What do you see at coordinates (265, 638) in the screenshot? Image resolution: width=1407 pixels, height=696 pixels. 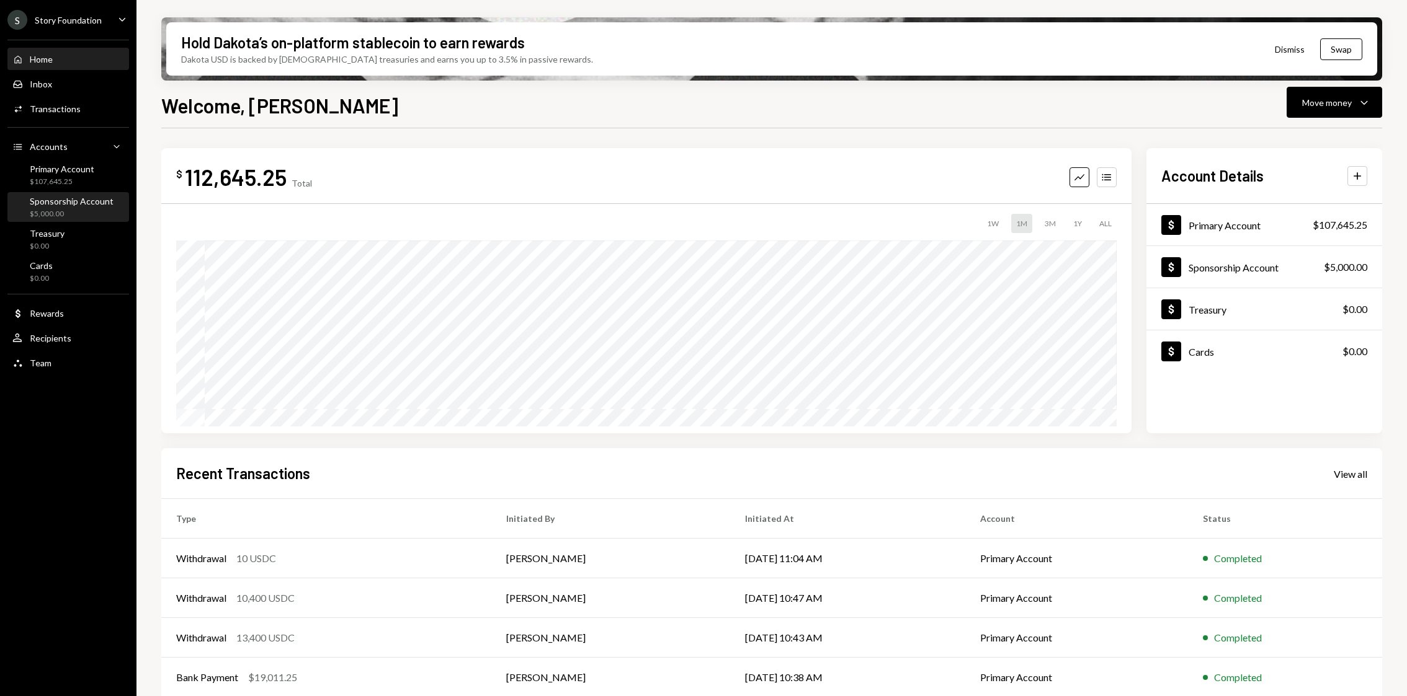 I see `div: 13,400 USDC` at bounding box center [265, 638].